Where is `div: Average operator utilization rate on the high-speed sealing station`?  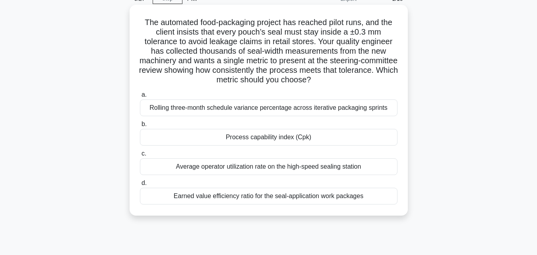
div: Average operator utilization rate on the high-speed sealing station is located at coordinates (269, 167).